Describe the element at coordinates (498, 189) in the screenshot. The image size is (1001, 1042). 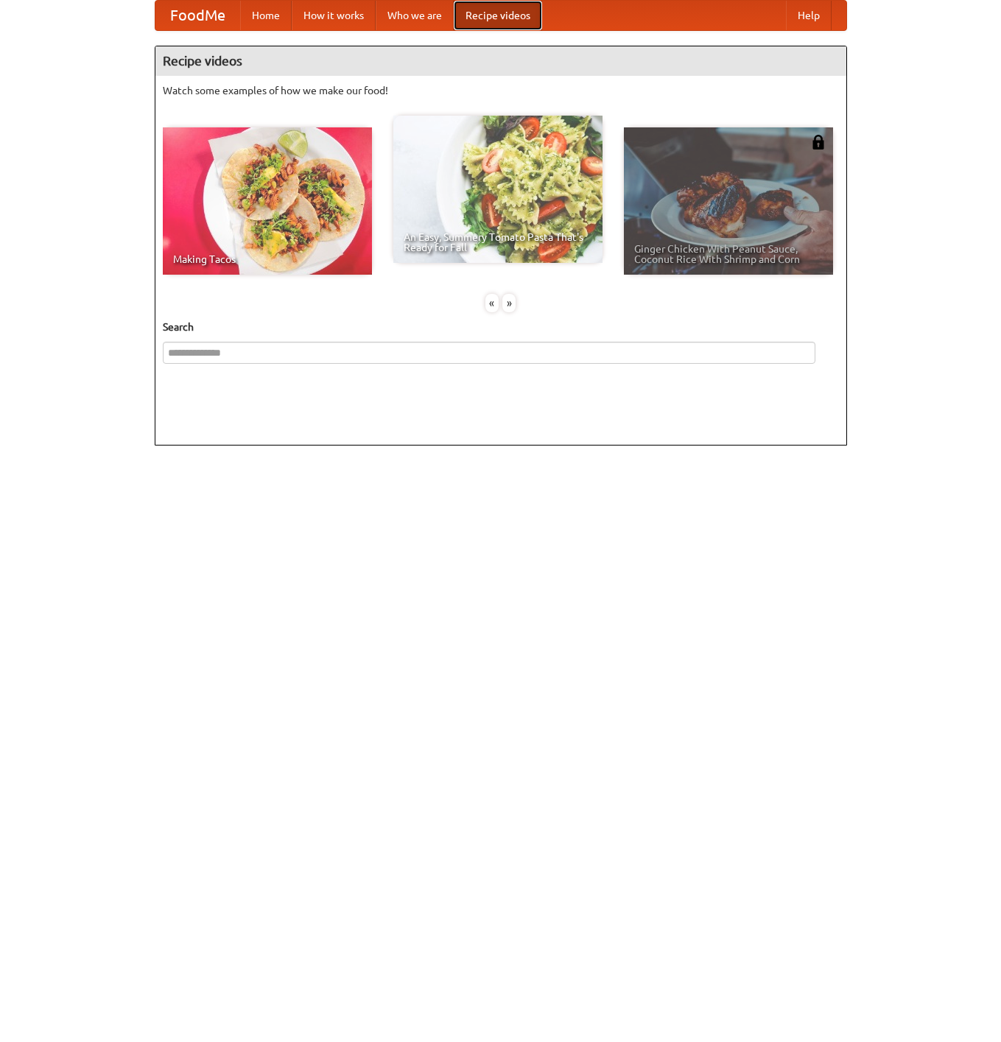
I see `a: An Easy, Summery Tomato Pasta That's Ready for Fall` at that location.